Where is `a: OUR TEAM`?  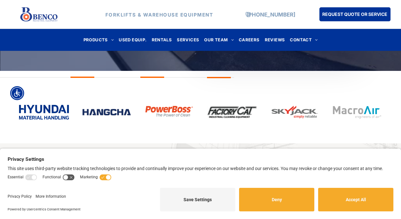
a: OUR TEAM is located at coordinates (219, 40).